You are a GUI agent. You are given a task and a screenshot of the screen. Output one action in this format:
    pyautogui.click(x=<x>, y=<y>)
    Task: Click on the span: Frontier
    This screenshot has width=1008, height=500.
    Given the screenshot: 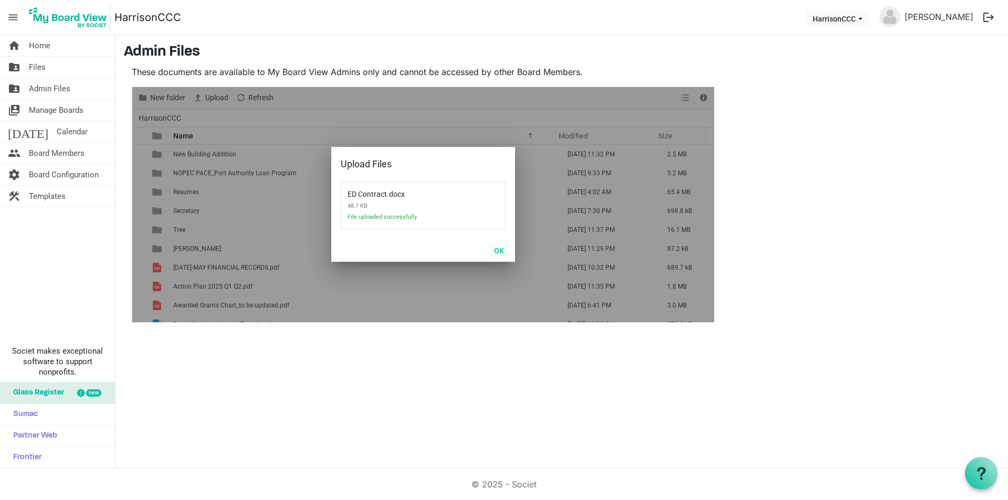 What is the action you would take?
    pyautogui.click(x=25, y=458)
    